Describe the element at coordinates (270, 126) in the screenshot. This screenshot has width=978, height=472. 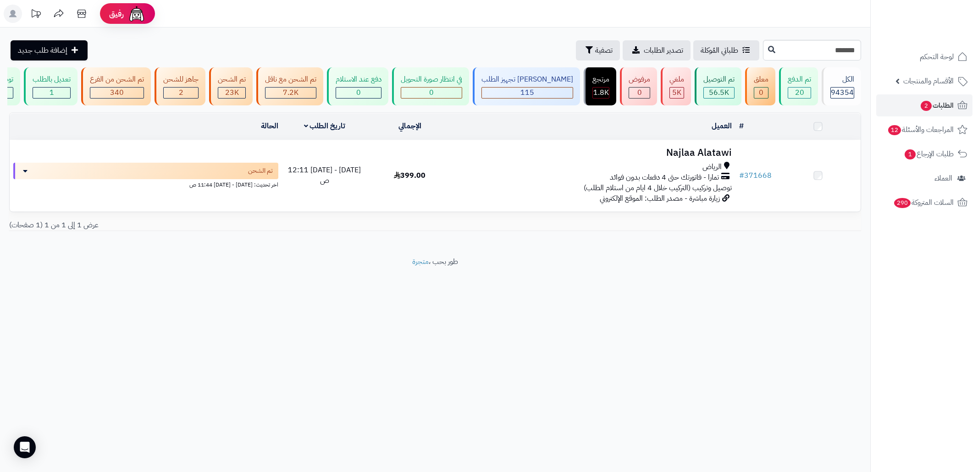
I see `a: الحالة` at that location.